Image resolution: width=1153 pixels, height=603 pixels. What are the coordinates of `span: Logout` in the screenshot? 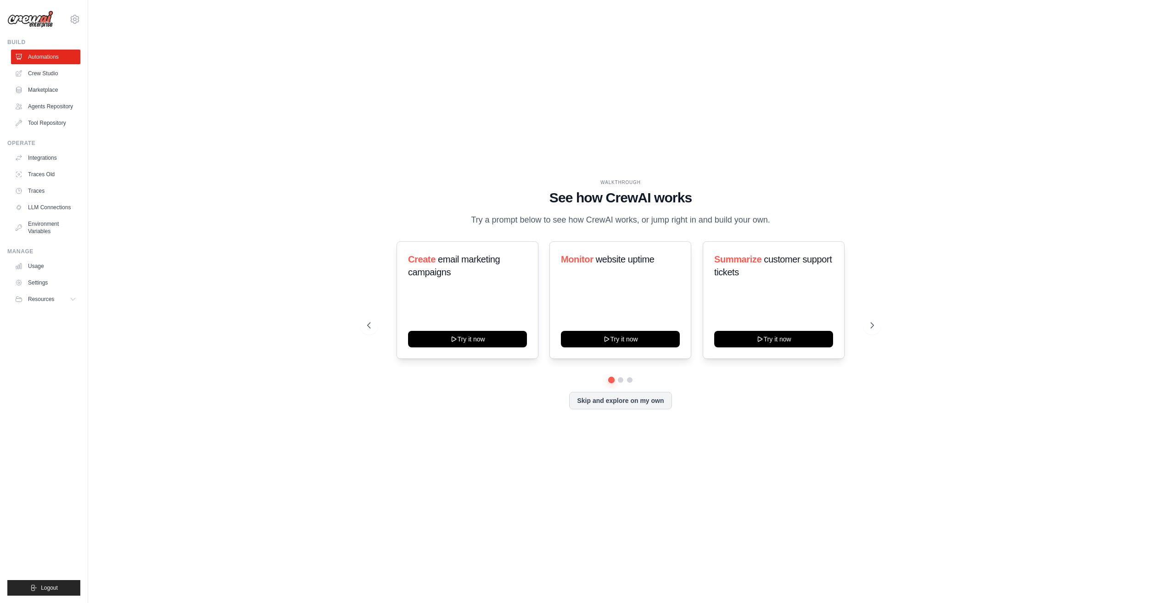 It's located at (49, 588).